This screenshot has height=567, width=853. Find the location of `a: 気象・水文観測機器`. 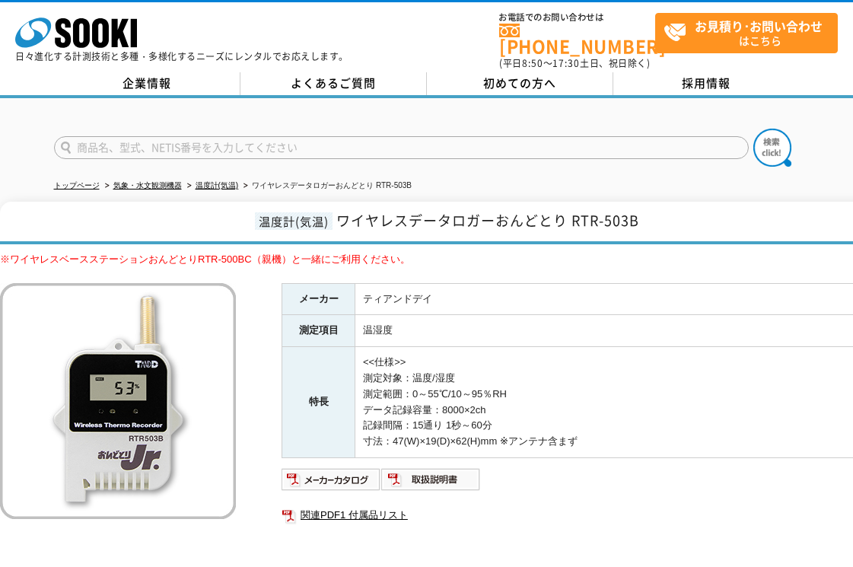

a: 気象・水文観測機器 is located at coordinates (148, 185).